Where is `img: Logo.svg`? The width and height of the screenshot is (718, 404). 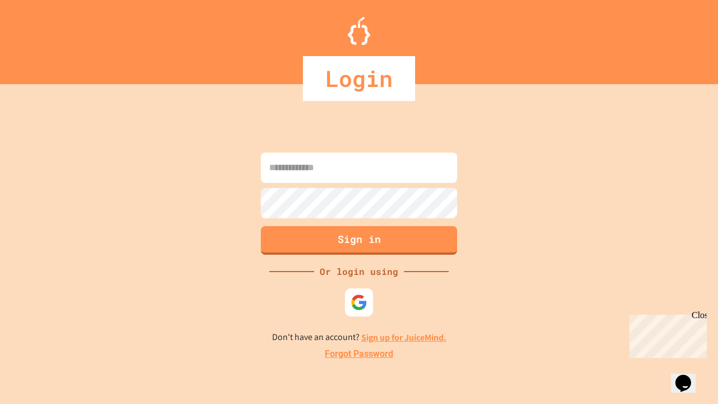
img: Logo.svg is located at coordinates (359, 31).